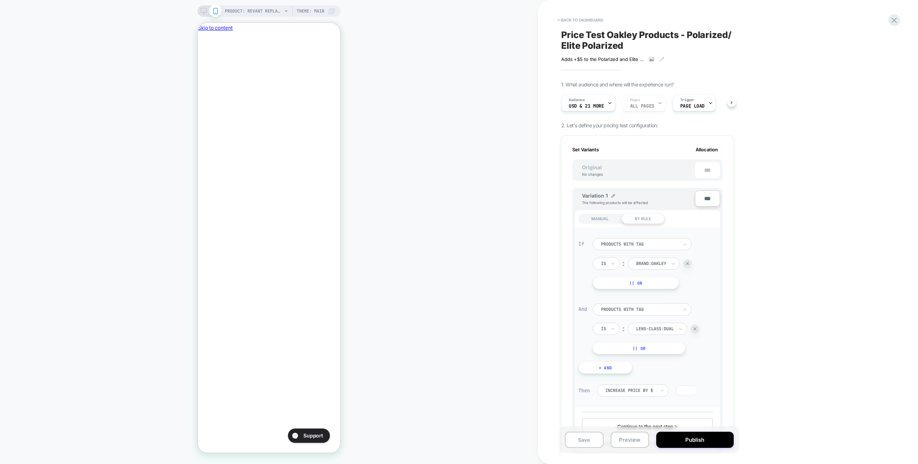  I want to click on span: Original, so click(592, 167).